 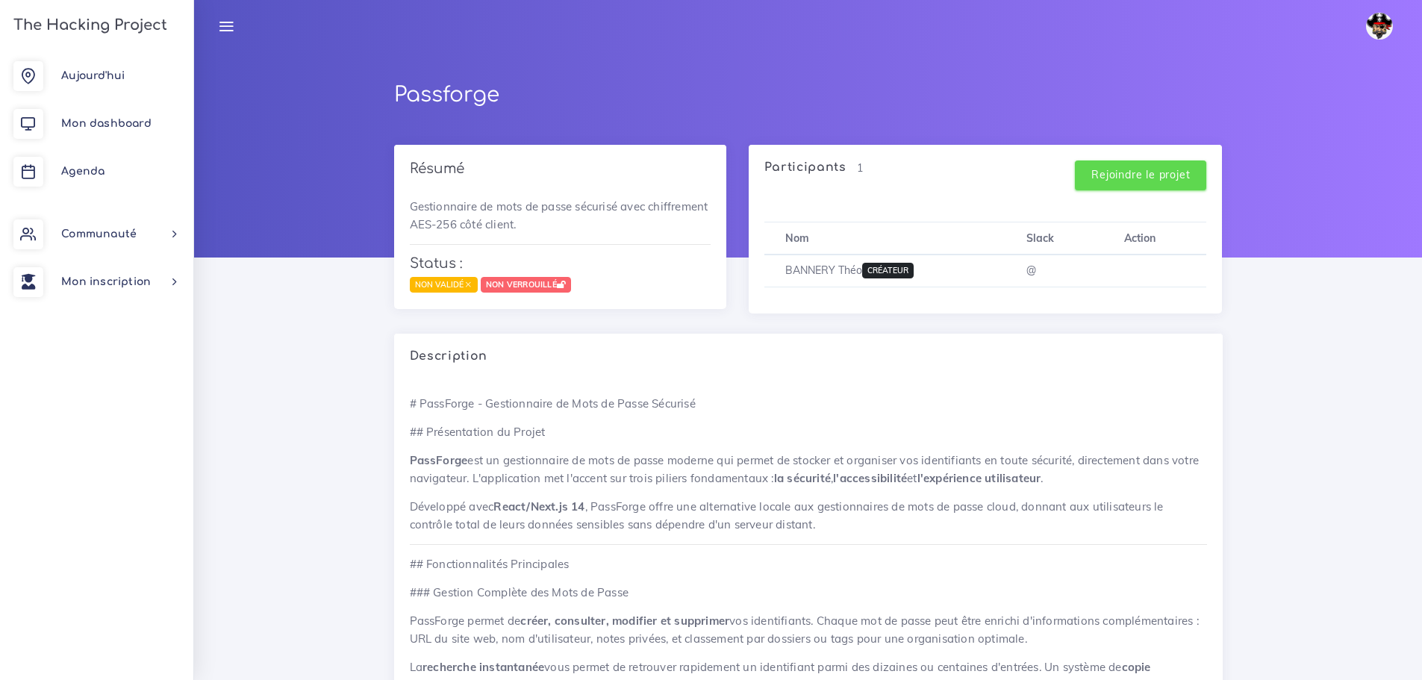 What do you see at coordinates (83, 171) in the screenshot?
I see `span: Agenda` at bounding box center [83, 171].